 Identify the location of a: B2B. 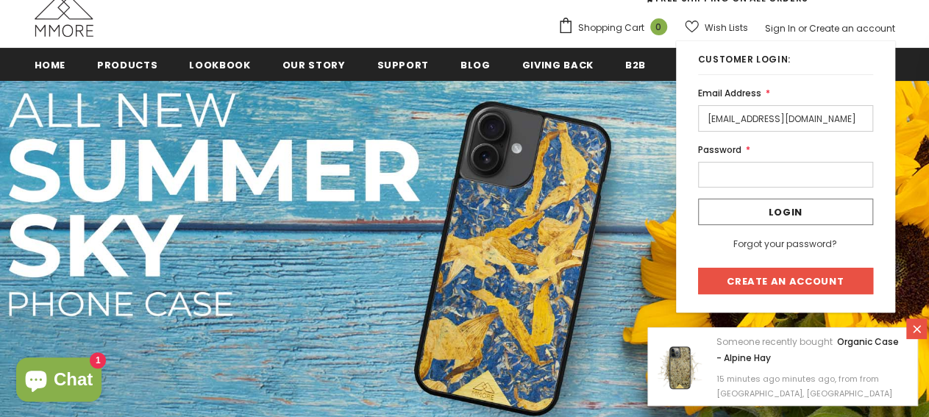
(636, 64).